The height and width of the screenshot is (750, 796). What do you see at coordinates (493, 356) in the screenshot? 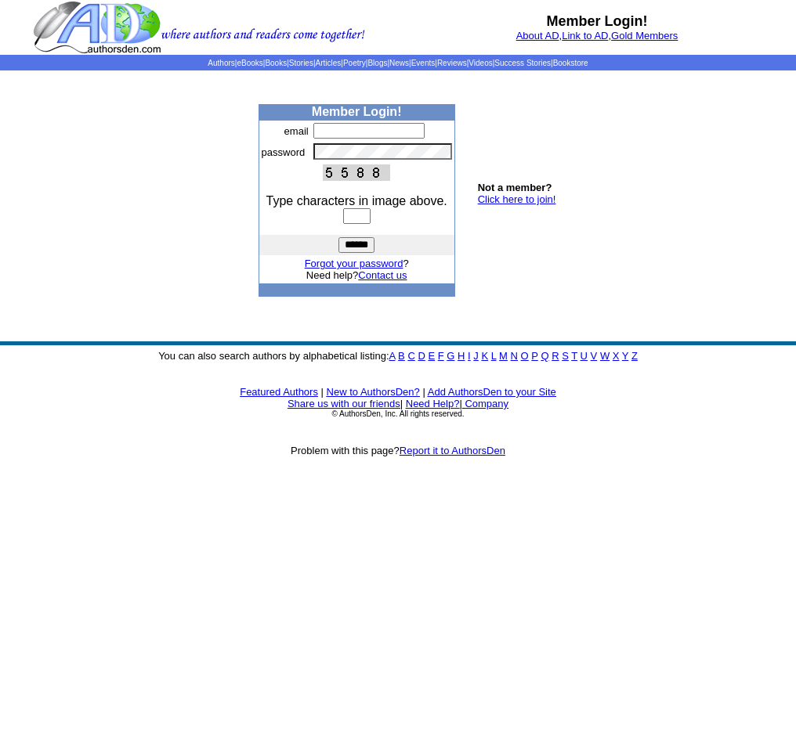
I see `a: L` at bounding box center [493, 356].